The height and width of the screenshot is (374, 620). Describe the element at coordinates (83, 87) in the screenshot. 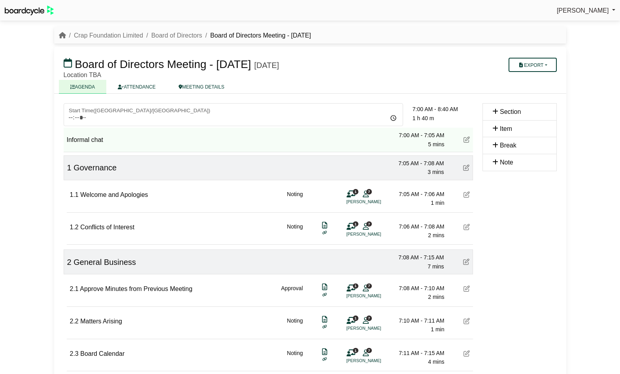

I see `a: AGENDA` at that location.